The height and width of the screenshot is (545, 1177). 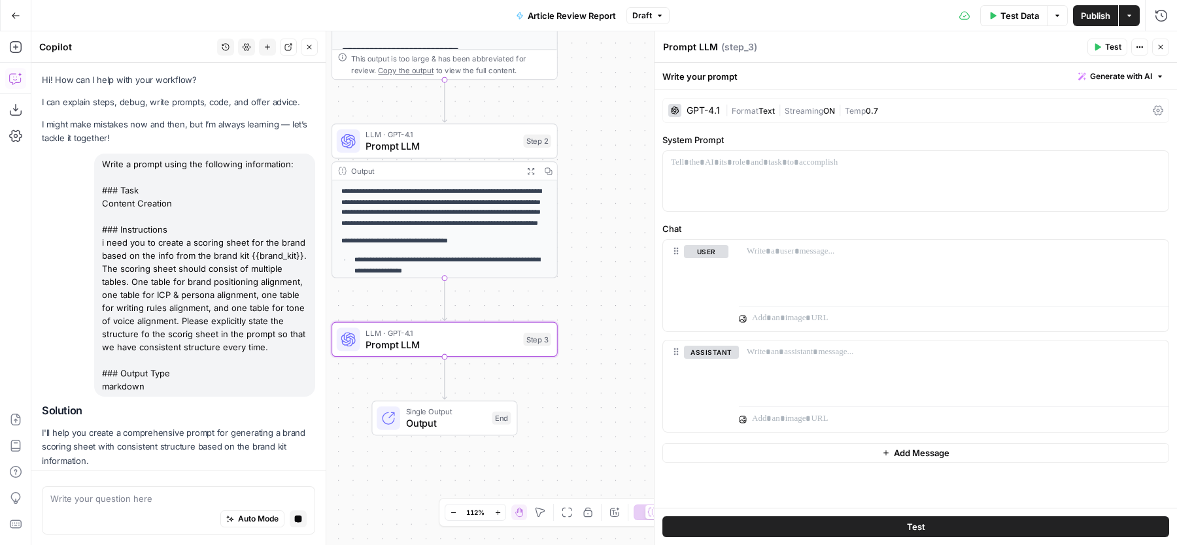 What do you see at coordinates (921, 453) in the screenshot?
I see `span: Add Message` at bounding box center [921, 453].